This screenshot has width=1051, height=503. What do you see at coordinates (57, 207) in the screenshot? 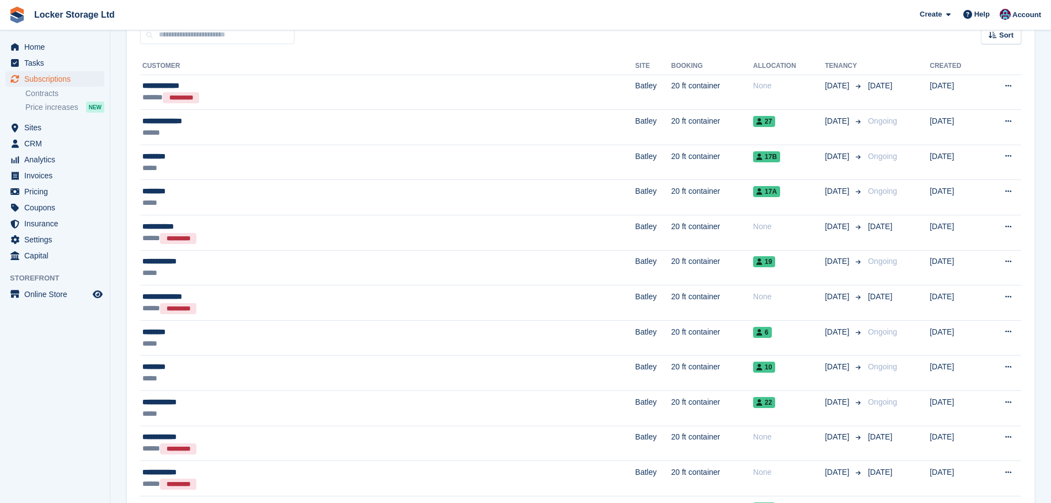
I see `span: Coupons` at bounding box center [57, 207].